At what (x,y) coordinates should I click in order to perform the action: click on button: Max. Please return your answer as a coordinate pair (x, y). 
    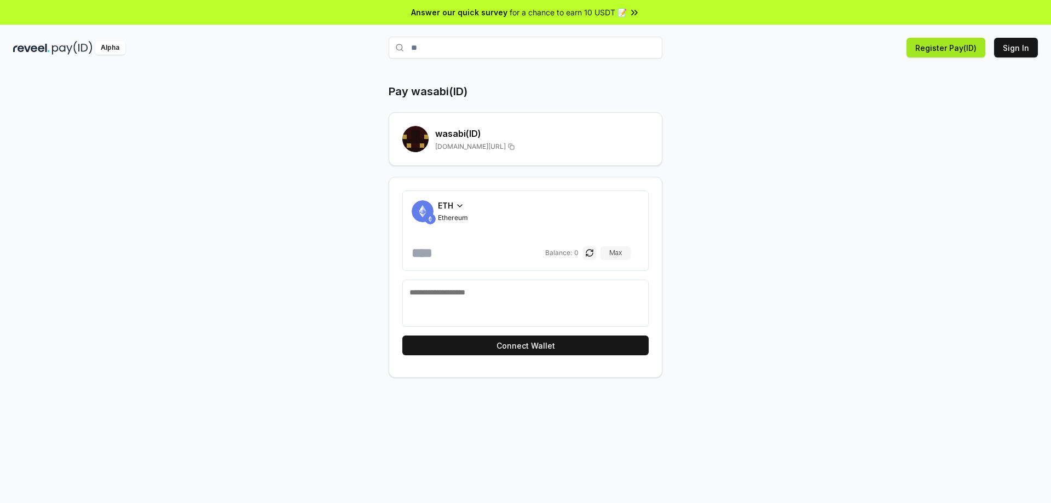
    Looking at the image, I should click on (615, 253).